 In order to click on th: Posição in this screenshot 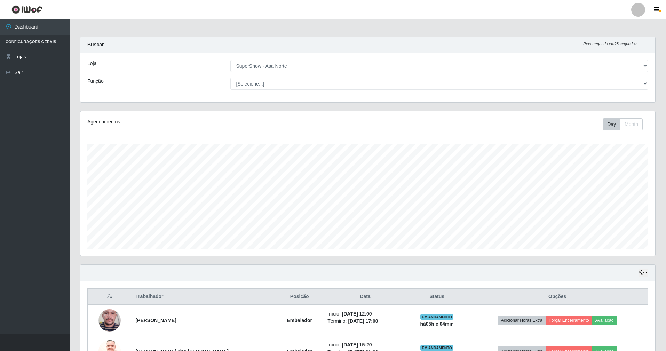, I will do `click(299, 297)`.